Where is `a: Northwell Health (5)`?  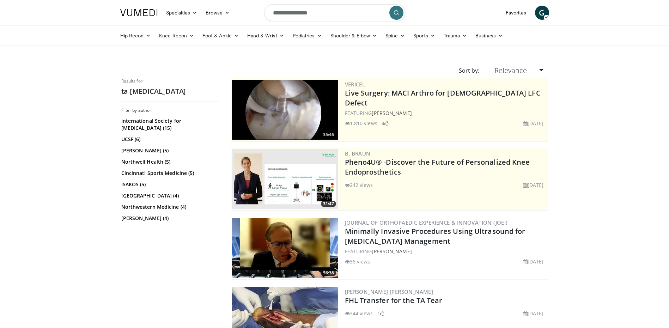
a: Northwell Health (5) is located at coordinates (170, 162).